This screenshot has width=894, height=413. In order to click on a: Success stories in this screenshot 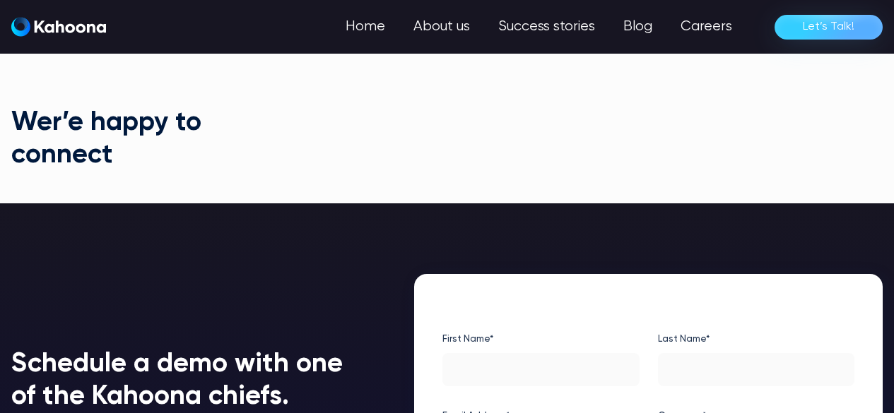, I will do `click(546, 27)`.